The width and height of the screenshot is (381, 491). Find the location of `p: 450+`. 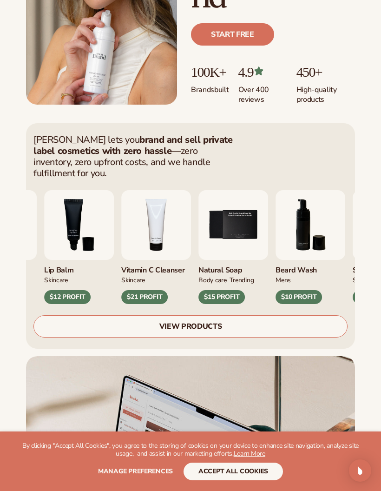

p: 450+ is located at coordinates (326, 72).